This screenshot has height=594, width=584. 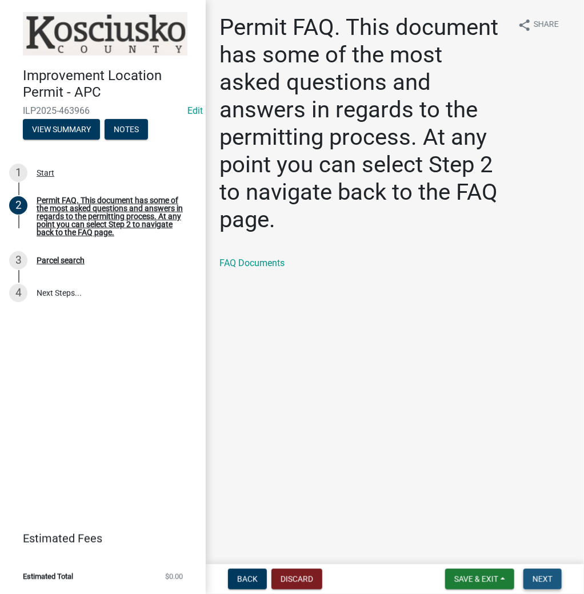 What do you see at coordinates (61, 260) in the screenshot?
I see `div: Parcel search` at bounding box center [61, 260].